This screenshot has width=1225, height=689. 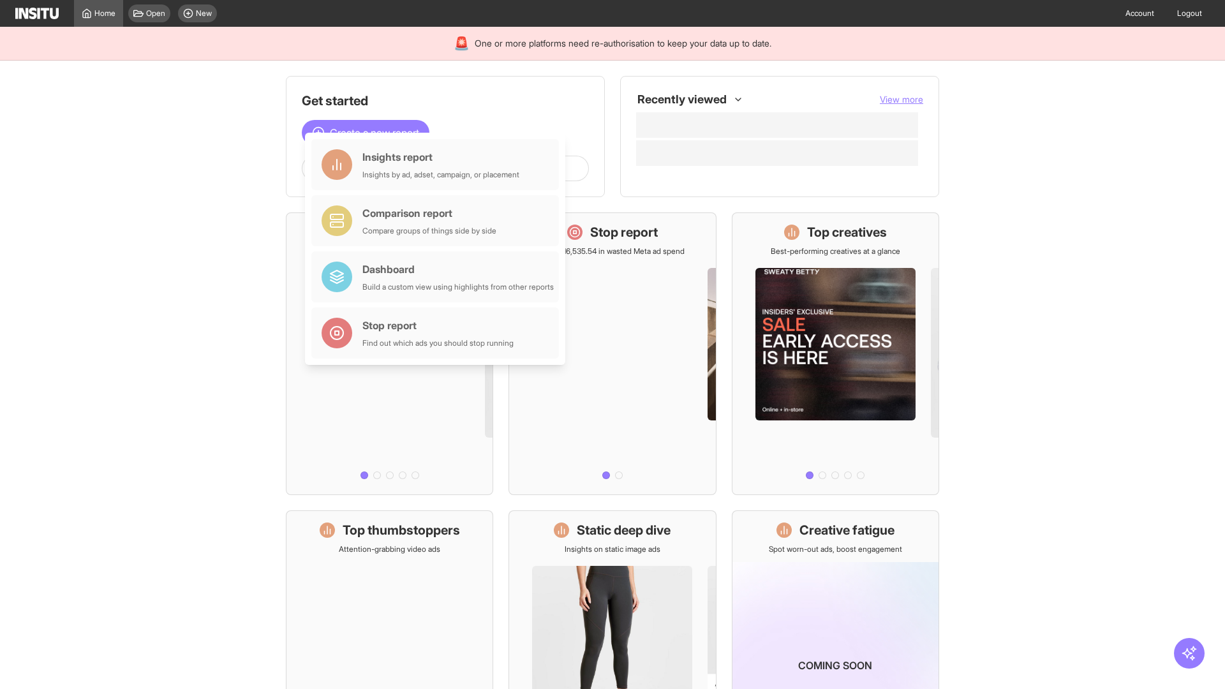 I want to click on span: Open, so click(x=156, y=13).